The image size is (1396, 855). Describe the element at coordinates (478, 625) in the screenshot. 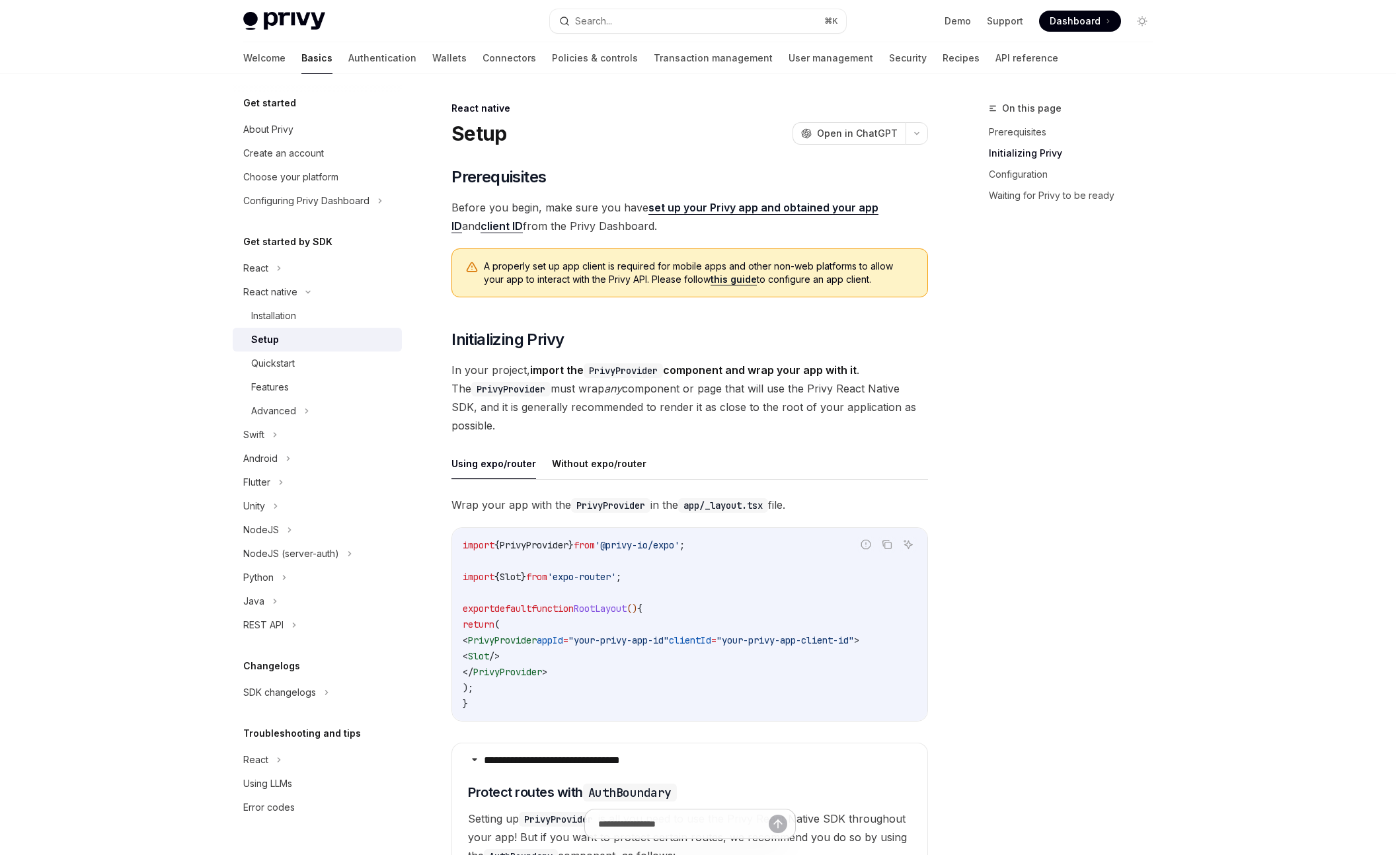

I see `span: return` at that location.